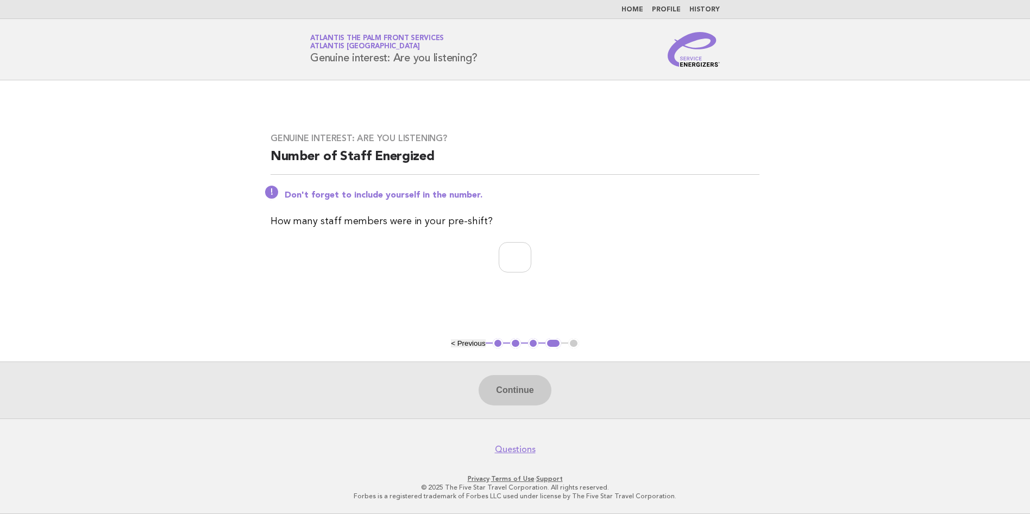 The height and width of the screenshot is (514, 1030). Describe the element at coordinates (522, 196) in the screenshot. I see `p: Don't forget to include yourself in the number.` at that location.